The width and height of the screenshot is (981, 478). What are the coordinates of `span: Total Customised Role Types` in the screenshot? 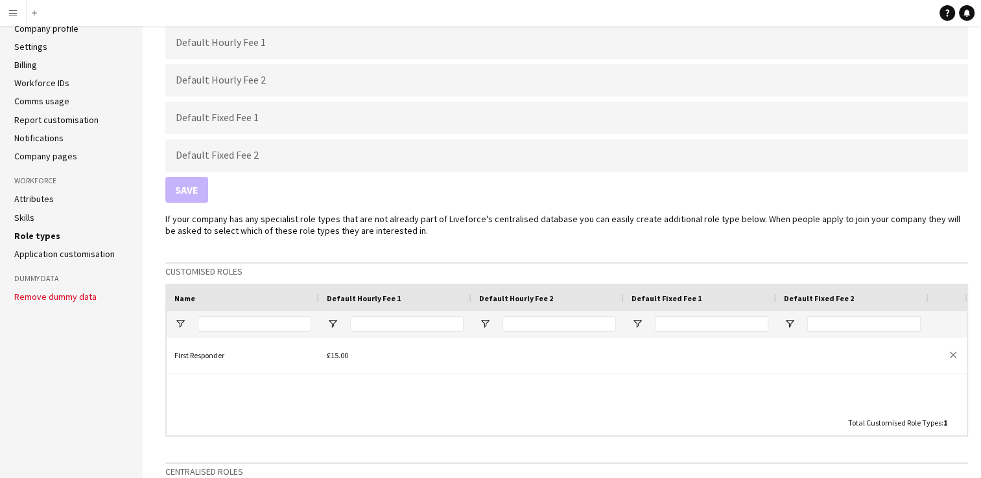 It's located at (895, 423).